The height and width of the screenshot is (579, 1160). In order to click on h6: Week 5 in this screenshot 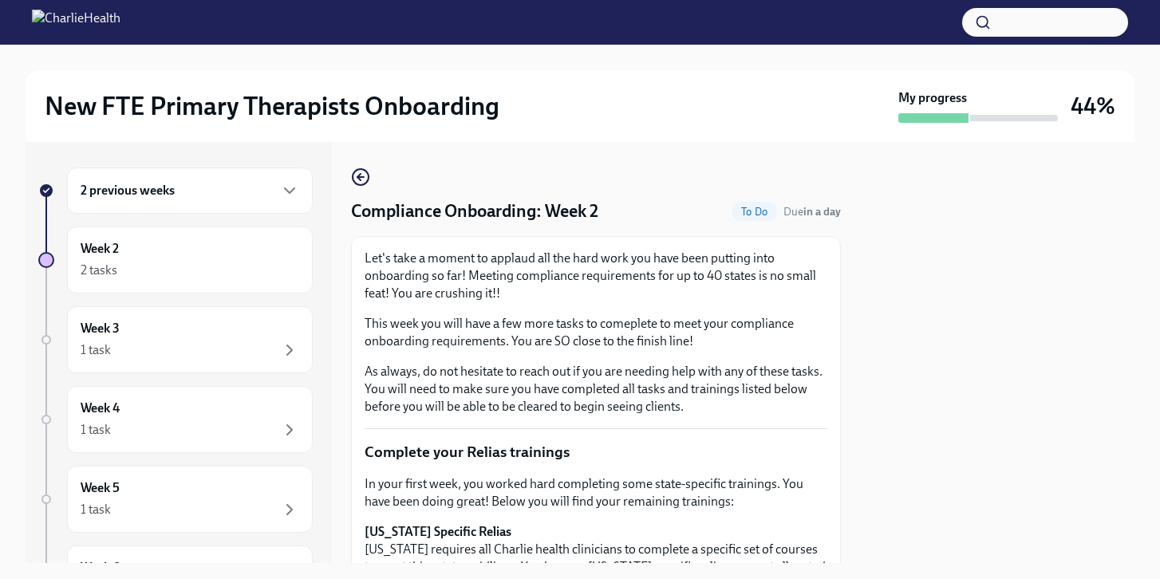, I will do `click(100, 488)`.